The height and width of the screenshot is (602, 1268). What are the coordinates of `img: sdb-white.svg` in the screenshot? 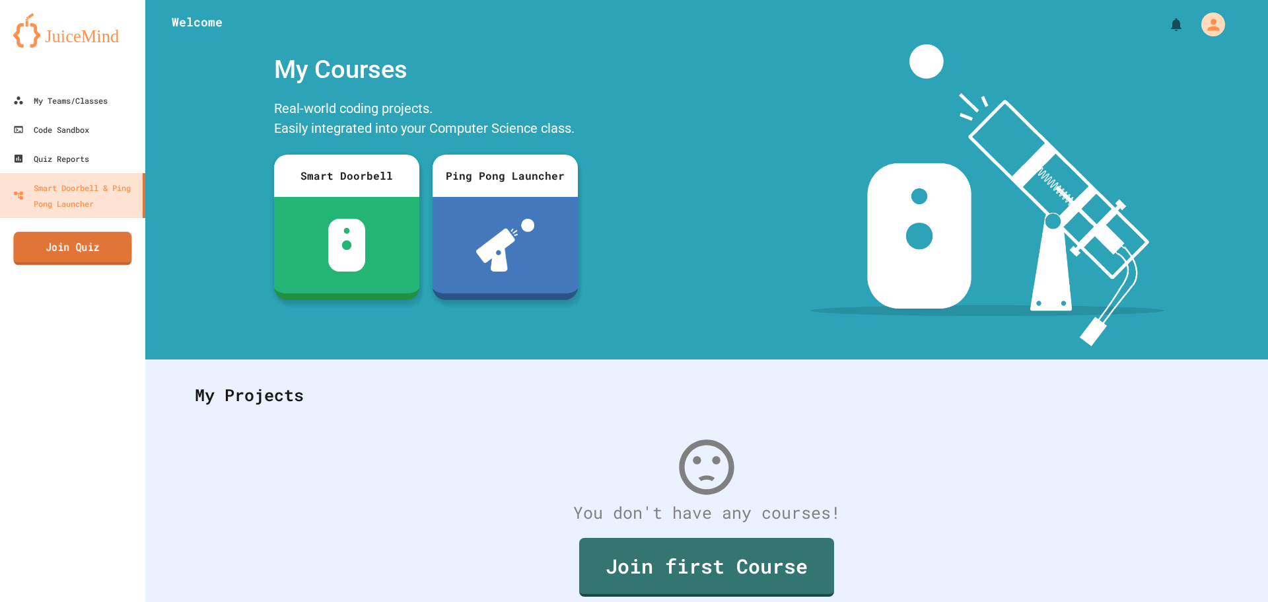 It's located at (347, 245).